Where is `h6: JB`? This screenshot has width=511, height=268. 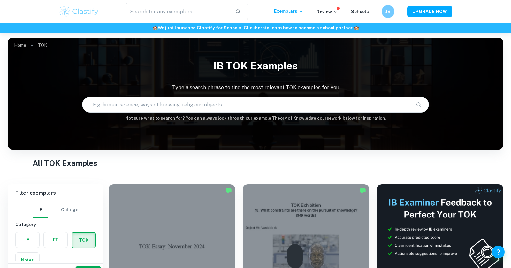 h6: JB is located at coordinates (388, 12).